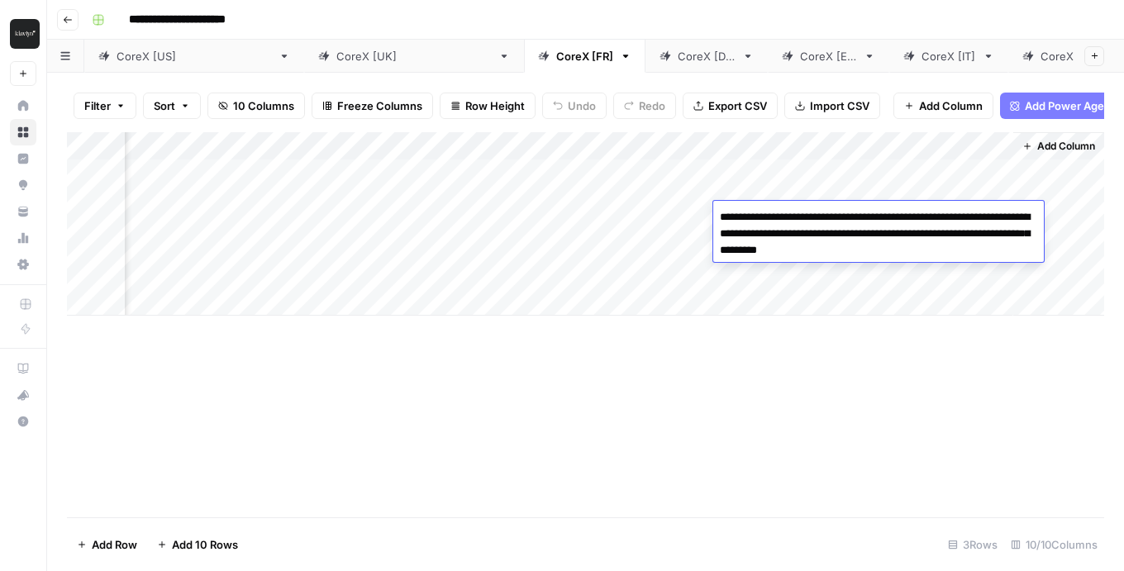 The image size is (1124, 571). I want to click on button: Add 10 Rows, so click(197, 544).